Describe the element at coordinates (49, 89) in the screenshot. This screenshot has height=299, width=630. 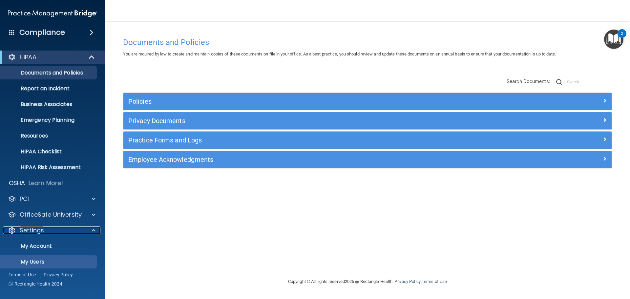
I see `p: Report an Incident` at that location.